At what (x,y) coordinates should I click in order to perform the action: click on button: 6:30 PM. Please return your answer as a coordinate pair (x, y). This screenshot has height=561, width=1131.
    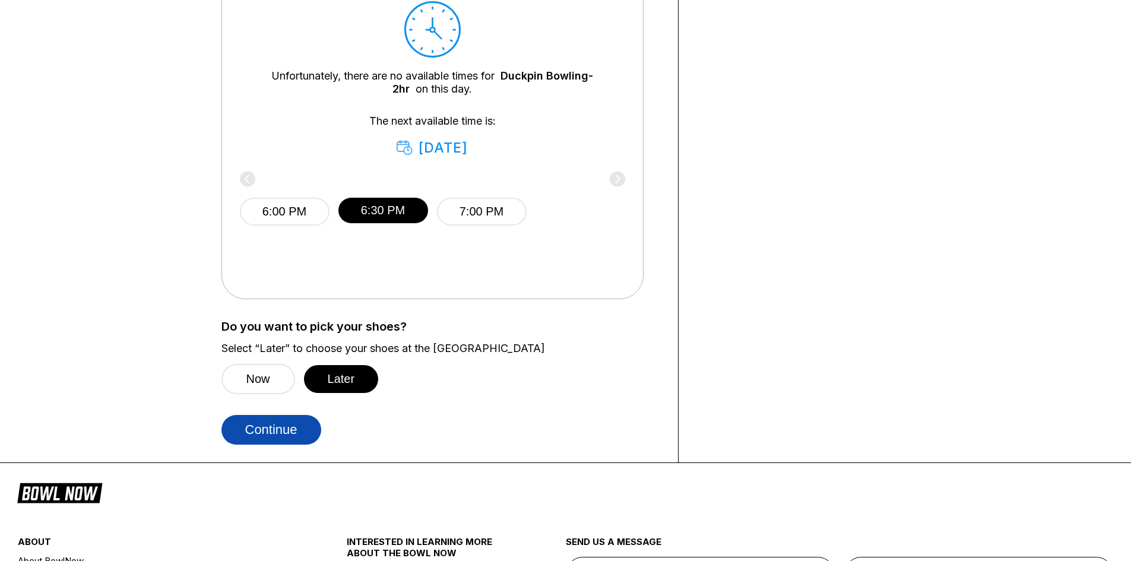
    Looking at the image, I should click on (383, 210).